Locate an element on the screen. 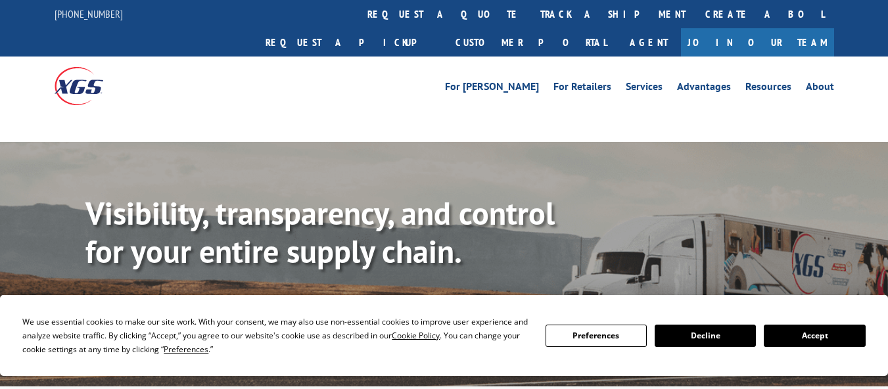 The width and height of the screenshot is (888, 389). b: Visibility, transparency, and control for your entire supply chain. is located at coordinates (320, 232).